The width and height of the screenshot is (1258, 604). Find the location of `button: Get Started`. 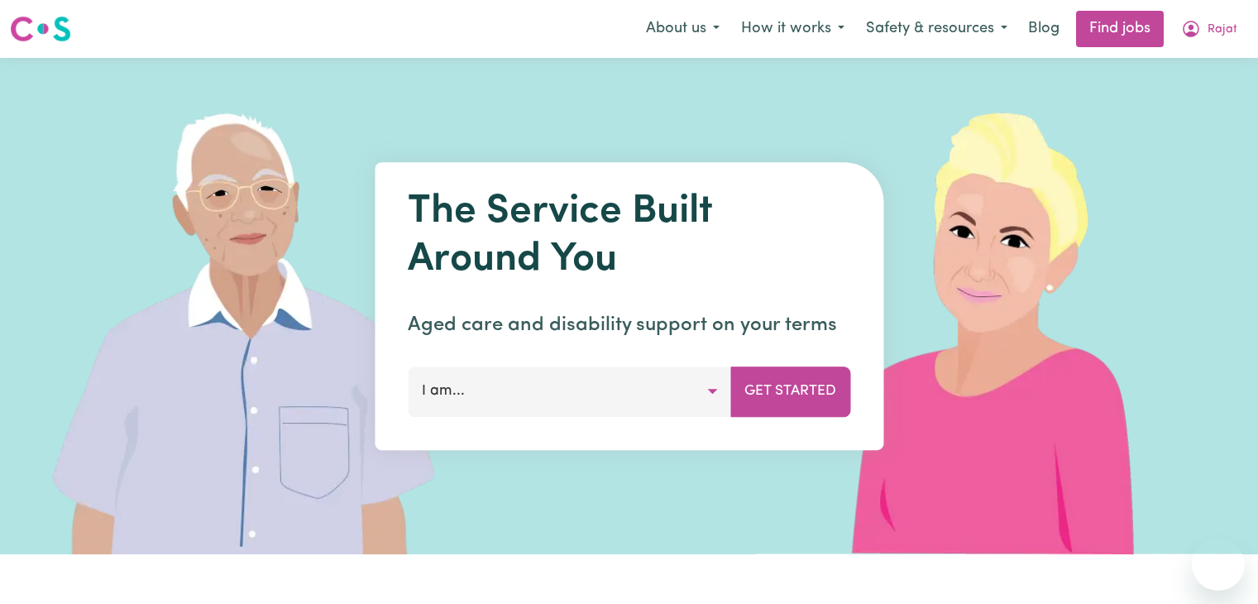

button: Get Started is located at coordinates (790, 391).